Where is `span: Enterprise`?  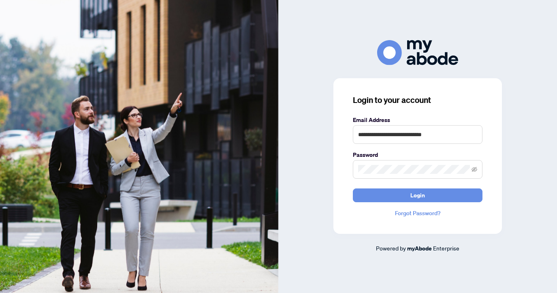
span: Enterprise is located at coordinates (446, 248).